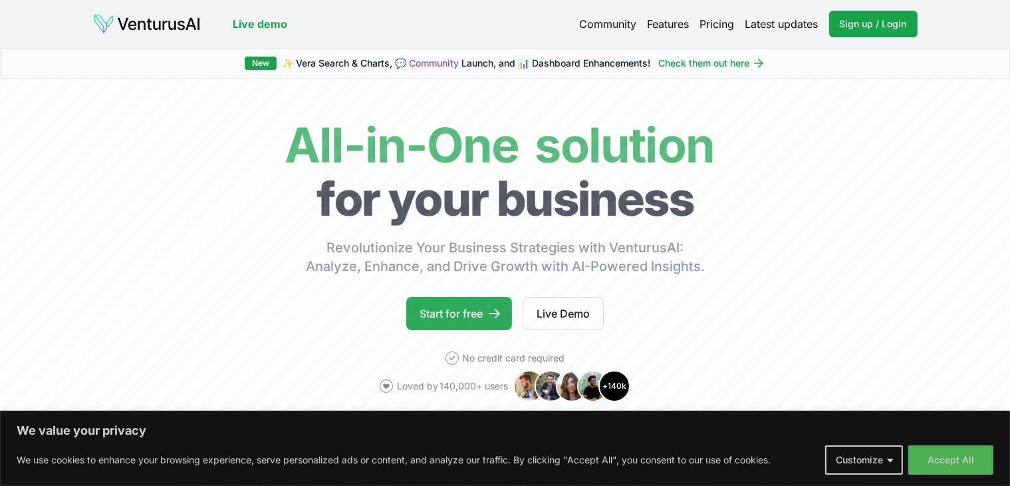 The width and height of the screenshot is (1010, 486). Describe the element at coordinates (530, 386) in the screenshot. I see `img: Avatar 1` at that location.